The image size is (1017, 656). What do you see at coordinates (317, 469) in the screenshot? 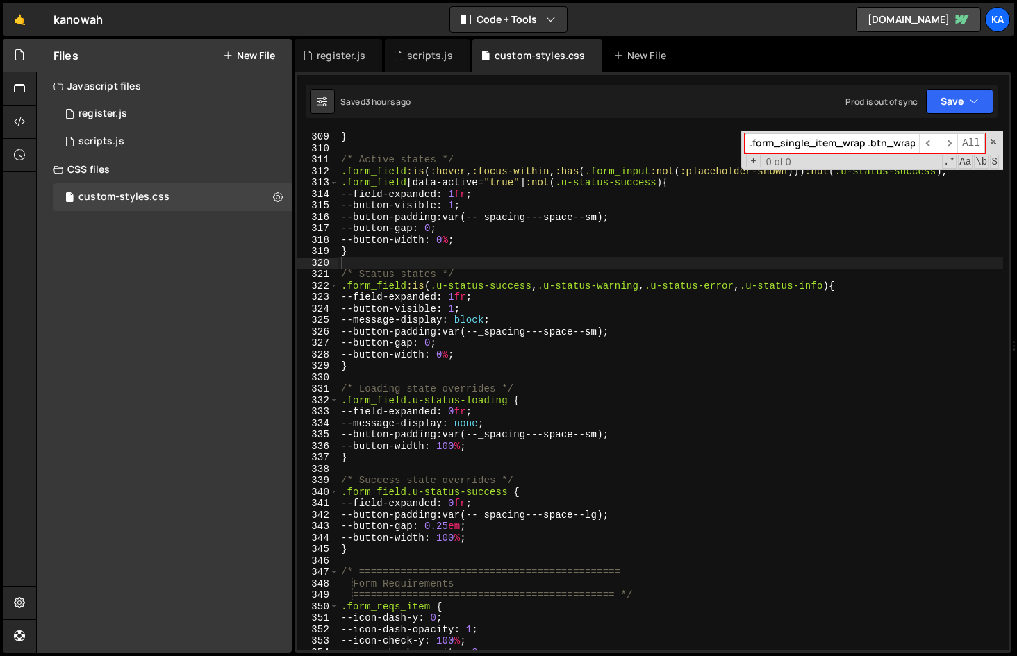
I see `div: 338` at bounding box center [317, 469].